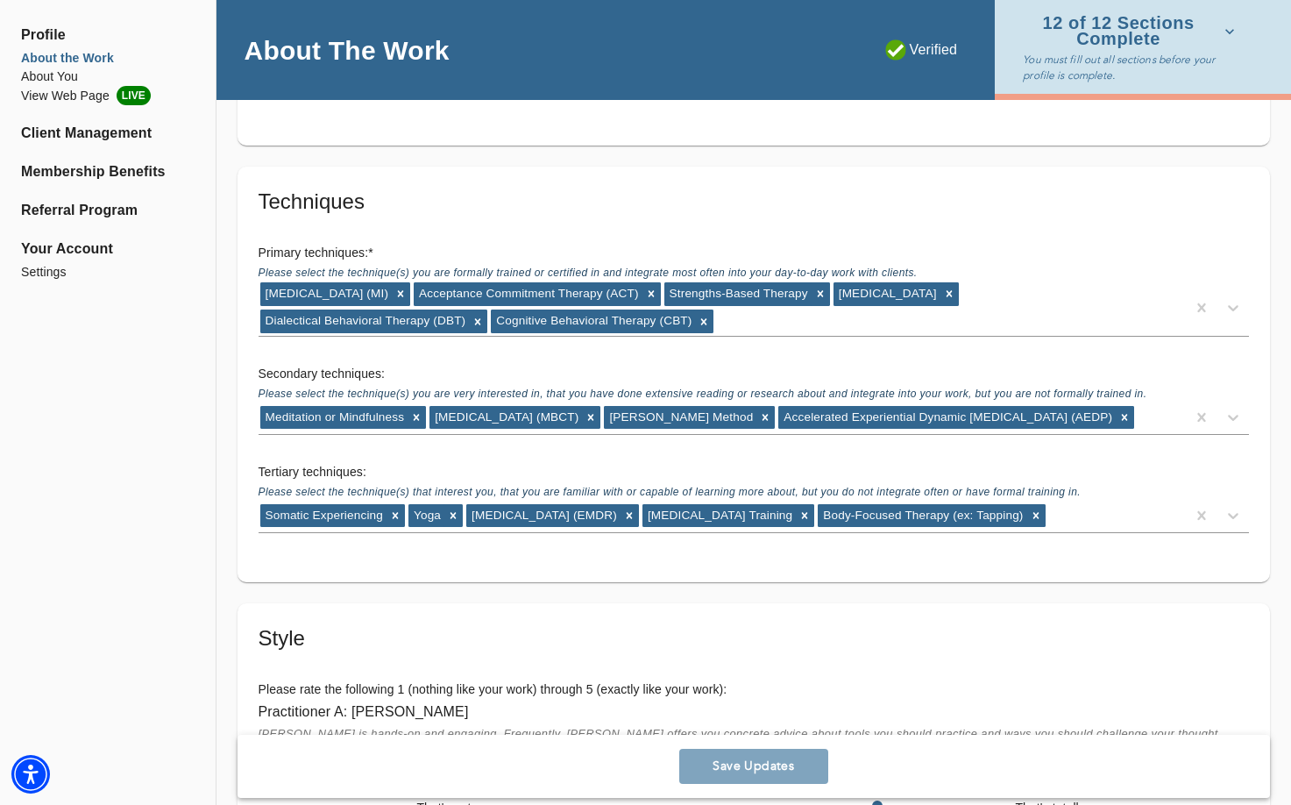 Image resolution: width=1291 pixels, height=805 pixels. Describe the element at coordinates (108, 272) in the screenshot. I see `a: Settings` at that location.